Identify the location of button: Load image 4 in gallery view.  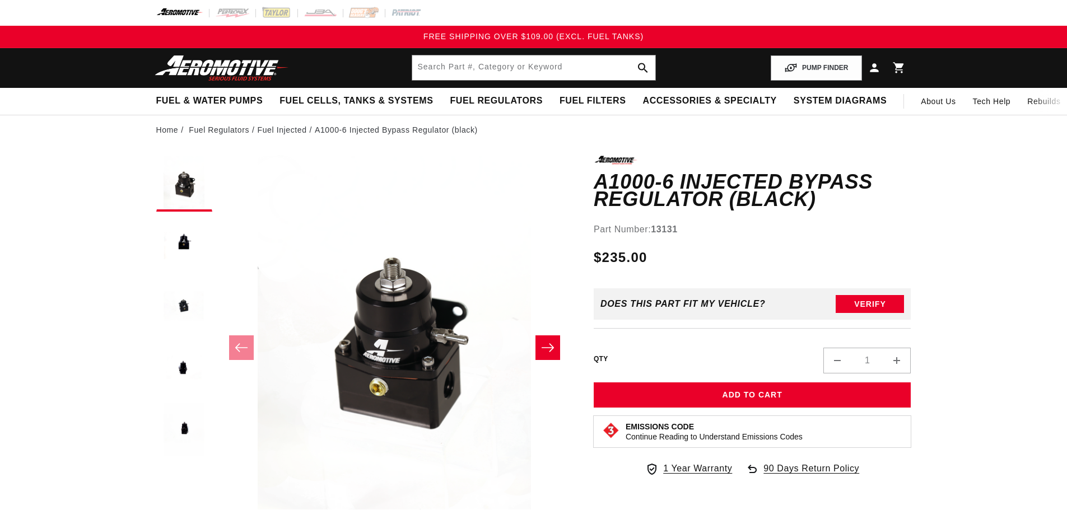
(184, 368).